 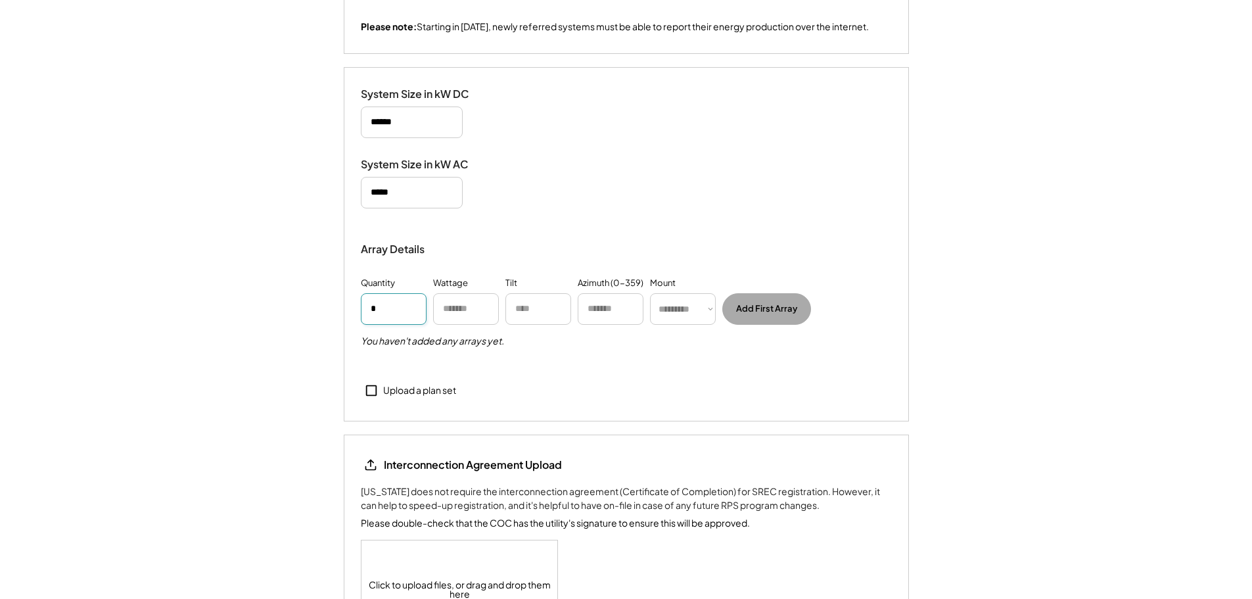 I want to click on strong: Please note:, so click(x=388, y=26).